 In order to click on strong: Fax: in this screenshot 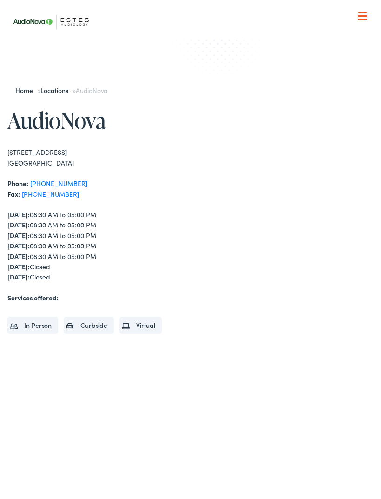, I will do `click(13, 194)`.